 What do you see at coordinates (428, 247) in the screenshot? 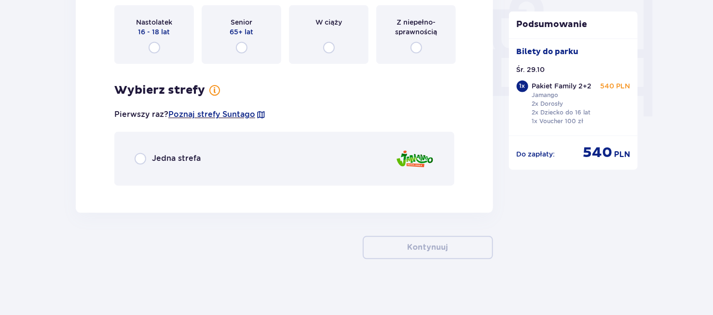
I see `p: Kontynuuj` at bounding box center [428, 247].